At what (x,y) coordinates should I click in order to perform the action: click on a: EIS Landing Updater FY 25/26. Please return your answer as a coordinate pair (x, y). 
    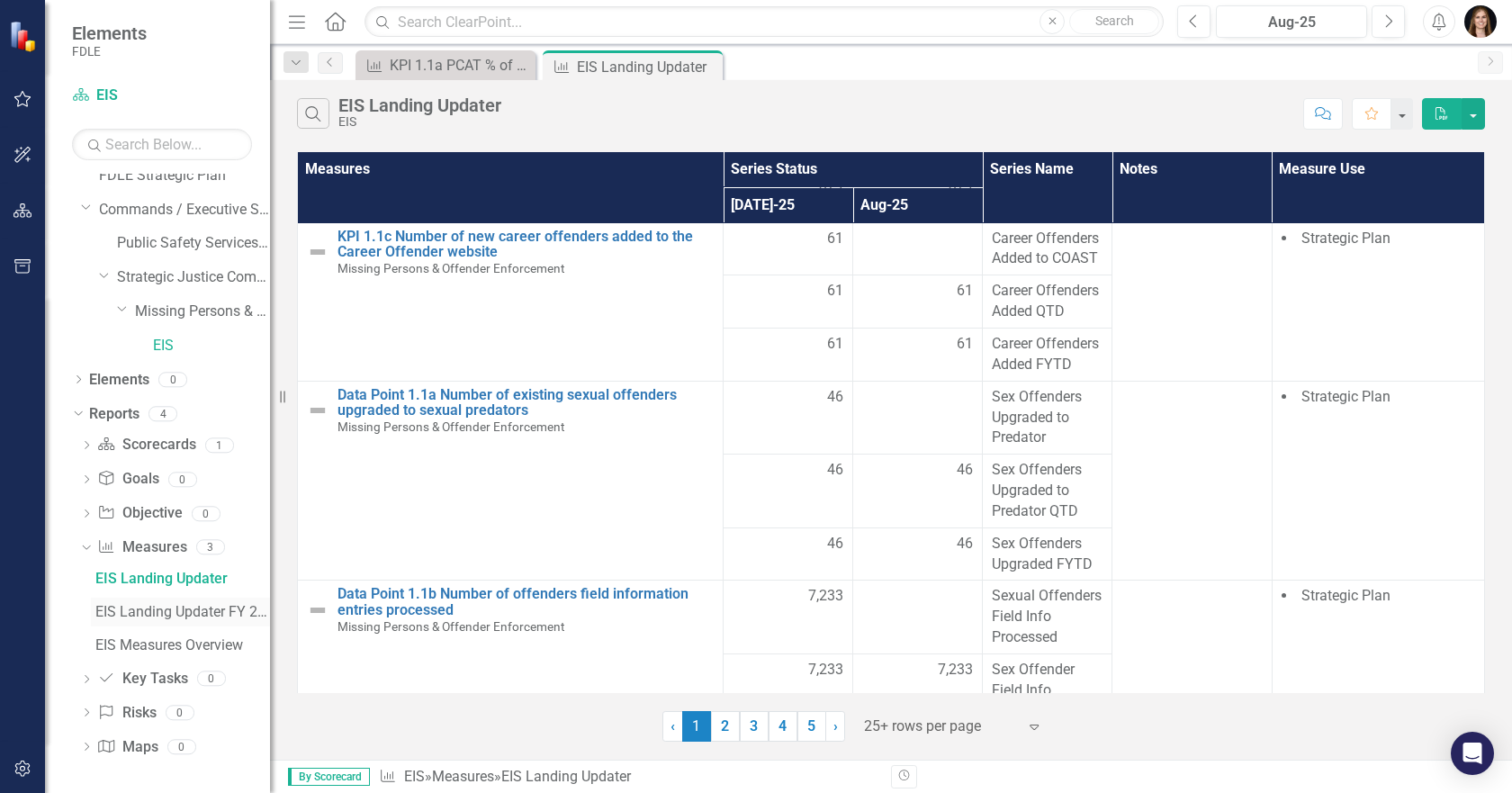
    Looking at the image, I should click on (180, 612).